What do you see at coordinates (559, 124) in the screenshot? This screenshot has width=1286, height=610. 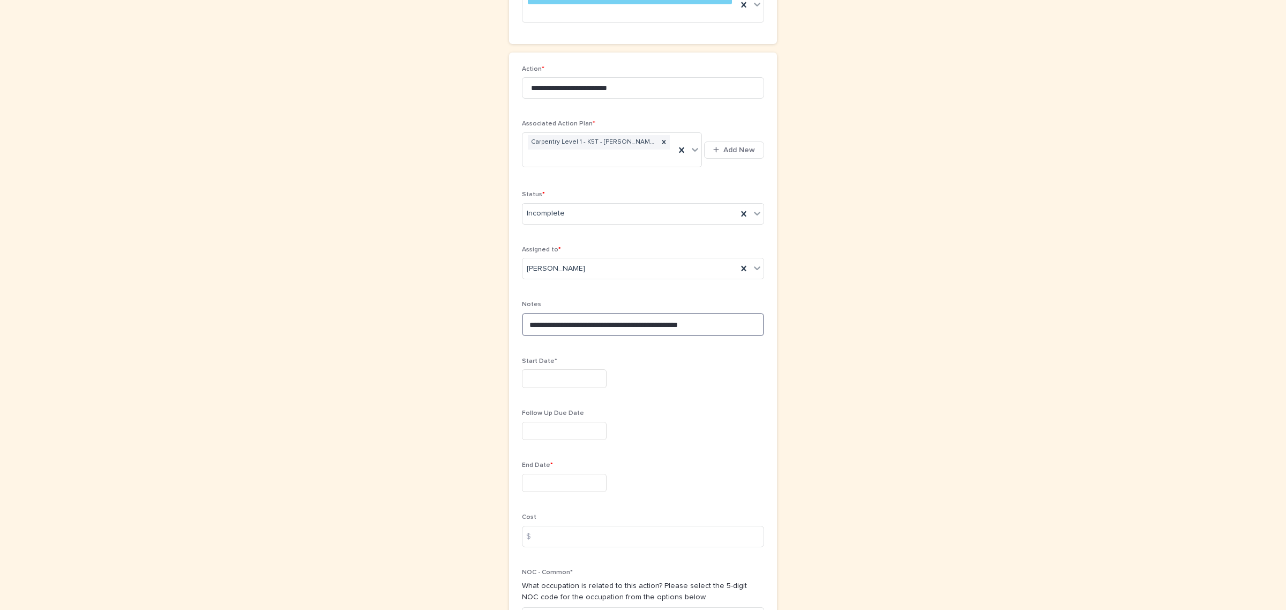 I see `span: Associated Action Plan` at bounding box center [559, 124].